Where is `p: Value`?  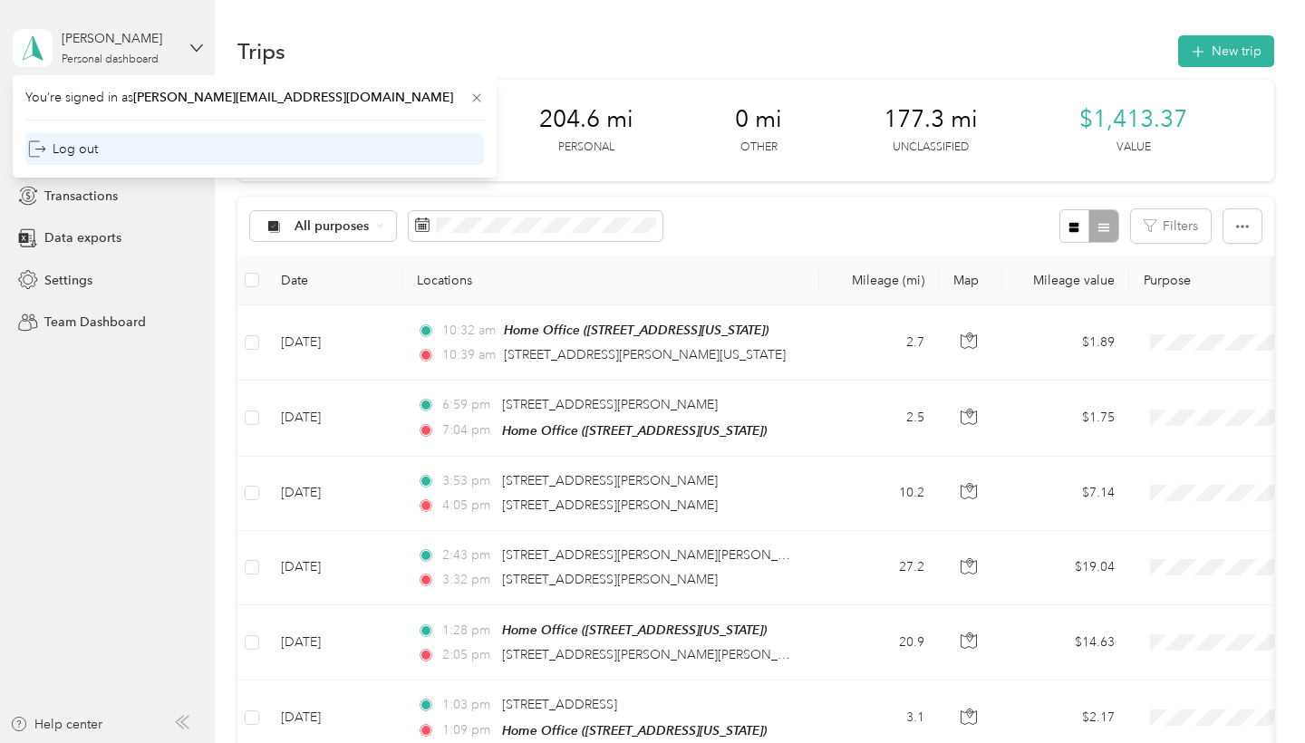 p: Value is located at coordinates (1133, 148).